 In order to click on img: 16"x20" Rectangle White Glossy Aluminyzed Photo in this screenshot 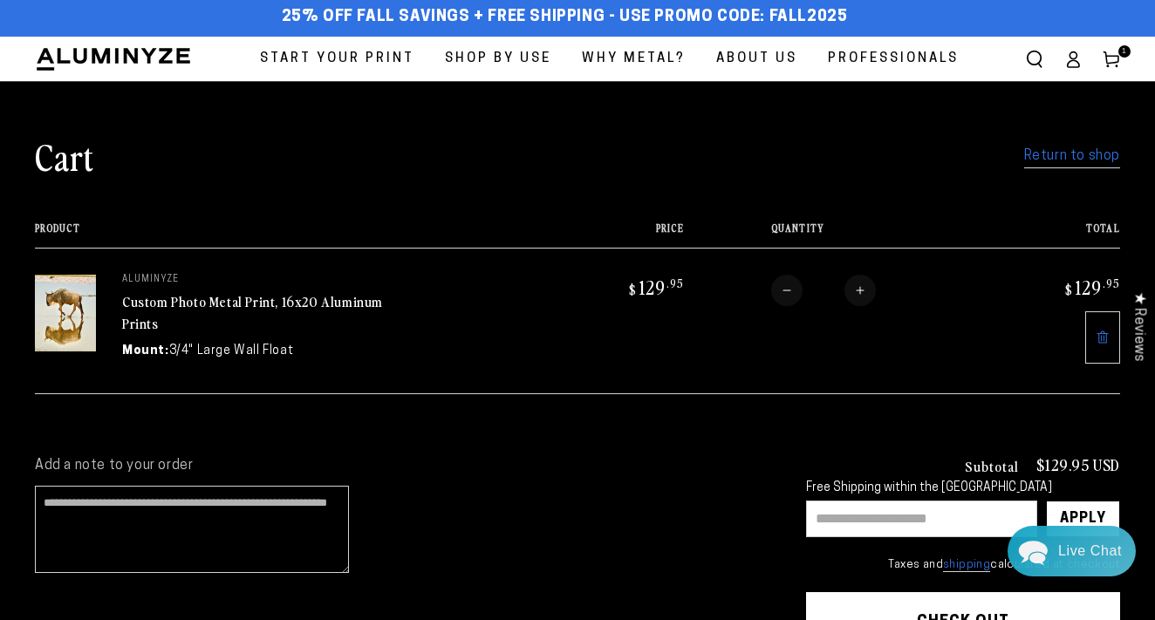, I will do `click(65, 313)`.